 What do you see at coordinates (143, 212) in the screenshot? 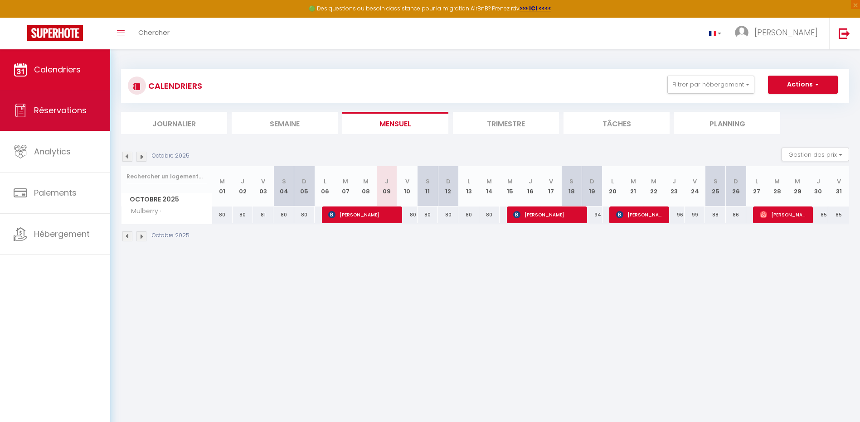
I see `span: Mulberry ·` at bounding box center [143, 212].